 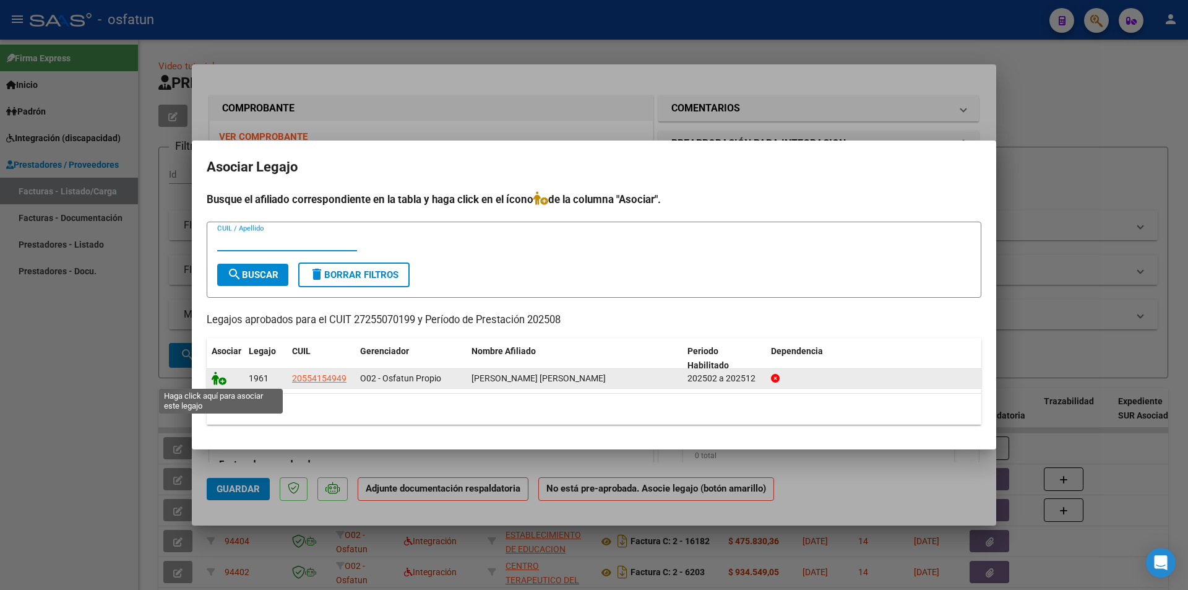 What do you see at coordinates (354, 275) in the screenshot?
I see `span: Borrar Filtros` at bounding box center [354, 275].